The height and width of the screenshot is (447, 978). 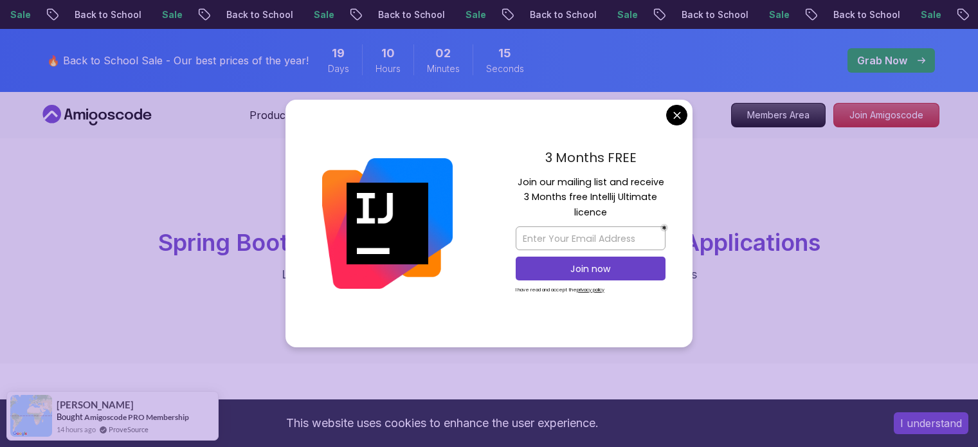 What do you see at coordinates (178, 60) in the screenshot?
I see `p: 🔥 Back to School Sale - Our best prices of the year!` at bounding box center [178, 60].